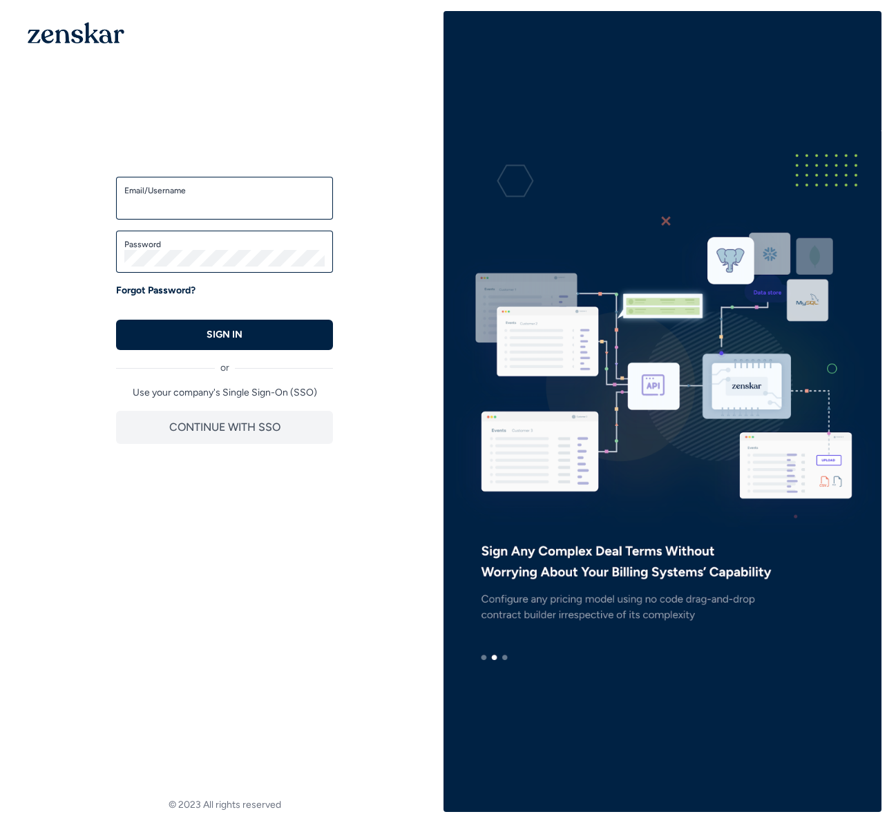 Image resolution: width=887 pixels, height=823 pixels. Describe the element at coordinates (76, 32) in the screenshot. I see `img: 1OGAJ2xQqyY4LXKgY66KYq0eOWRCkrZdAb3gUhuVAqdWPZE9SRJmCz+oDMSn4zDLXe31Ii730ItAGKgCKgCCgCikA4Av8PJUP...` at that location.